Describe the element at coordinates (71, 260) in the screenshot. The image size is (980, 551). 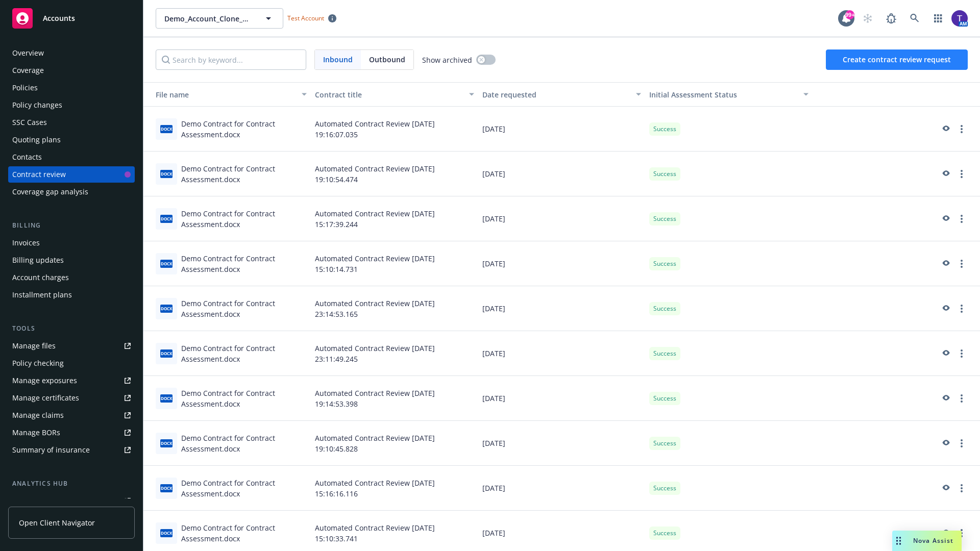
I see `a: Billing updates` at that location.